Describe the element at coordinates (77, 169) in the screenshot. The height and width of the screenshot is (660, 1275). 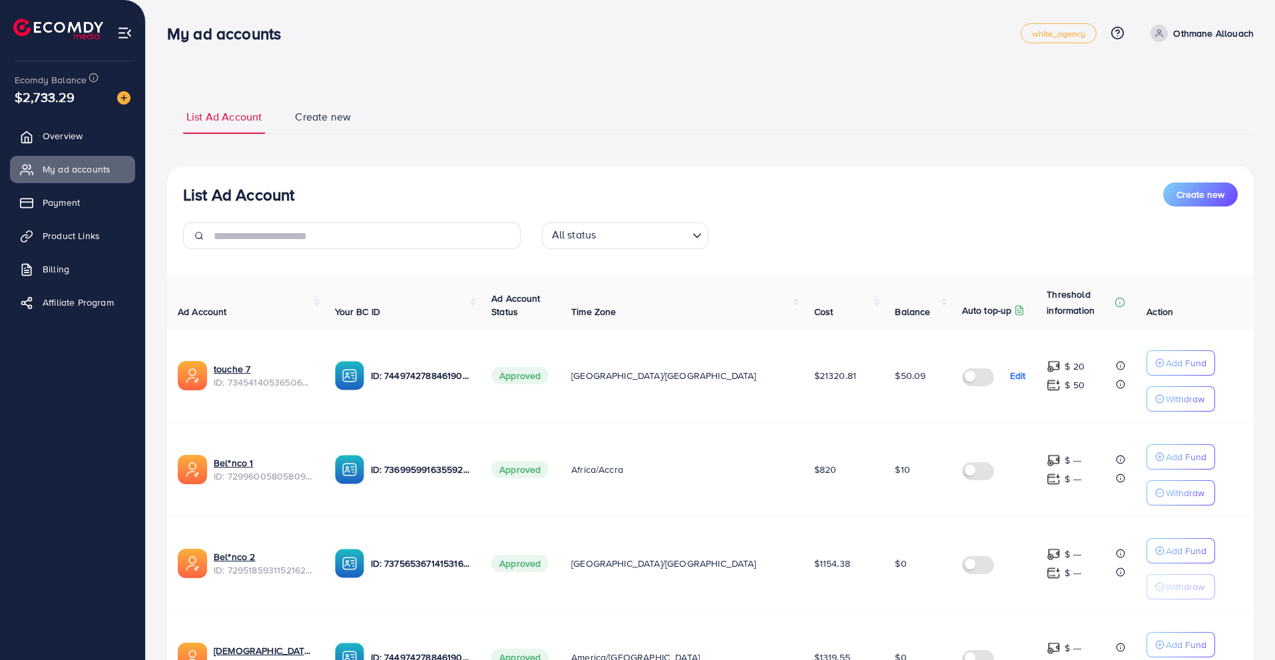
I see `span: My ad accounts` at that location.